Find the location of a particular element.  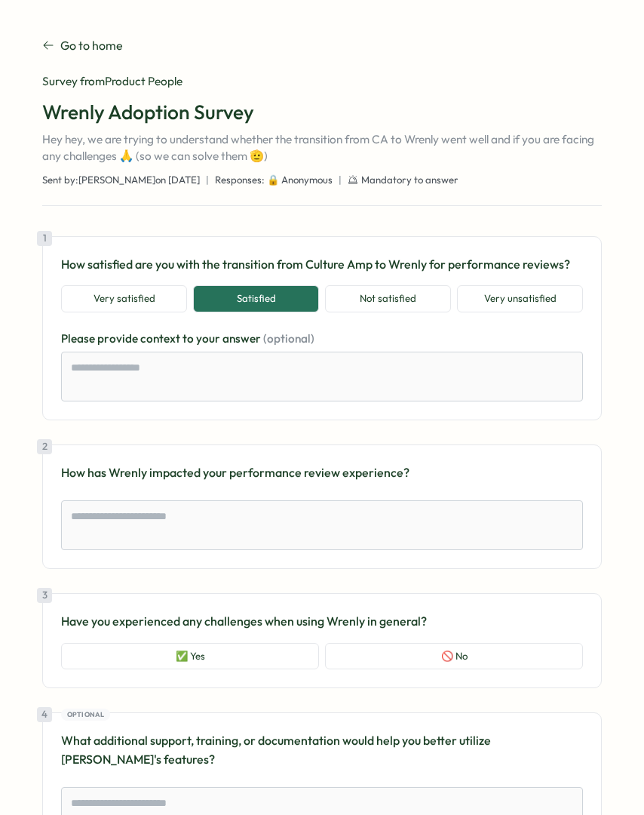

span: your is located at coordinates (209, 338).